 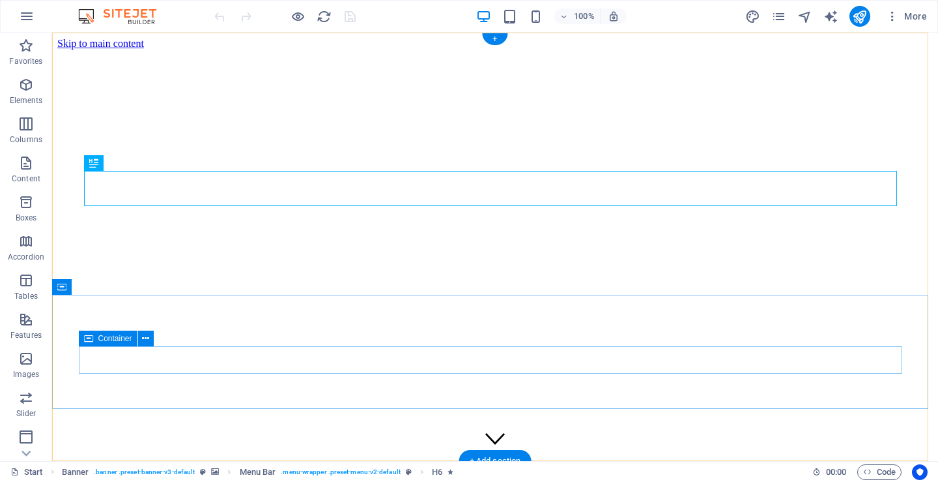 What do you see at coordinates (26, 179) in the screenshot?
I see `p: Content` at bounding box center [26, 179].